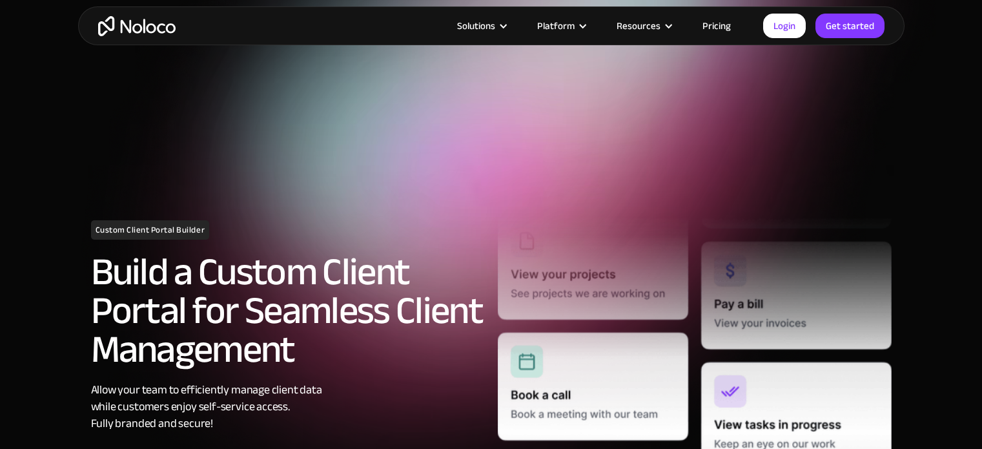 This screenshot has width=982, height=449. Describe the element at coordinates (288, 407) in the screenshot. I see `div: Allow your team to efficiently manage client data while customers enjoy self-service access. Full...` at that location.